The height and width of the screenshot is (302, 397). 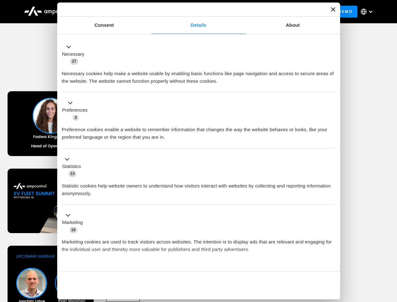 I want to click on button: Okay, so click(x=290, y=285).